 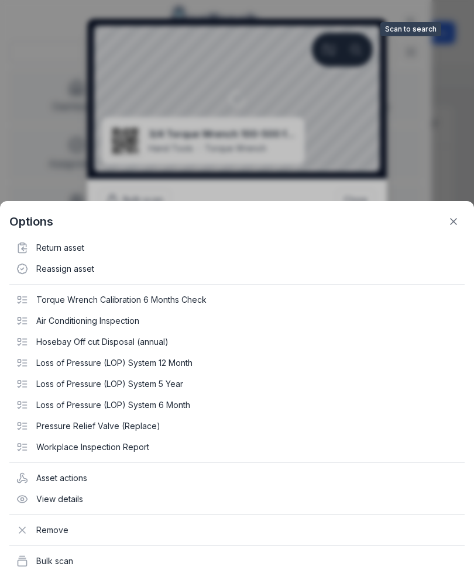 I want to click on div: Pressure Relief Valve (Replace), so click(x=237, y=426).